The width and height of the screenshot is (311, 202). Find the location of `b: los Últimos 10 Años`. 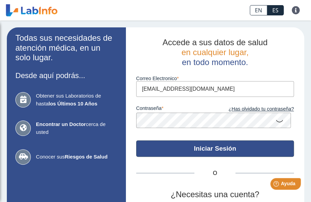

b: los Últimos 10 Años is located at coordinates (73, 103).